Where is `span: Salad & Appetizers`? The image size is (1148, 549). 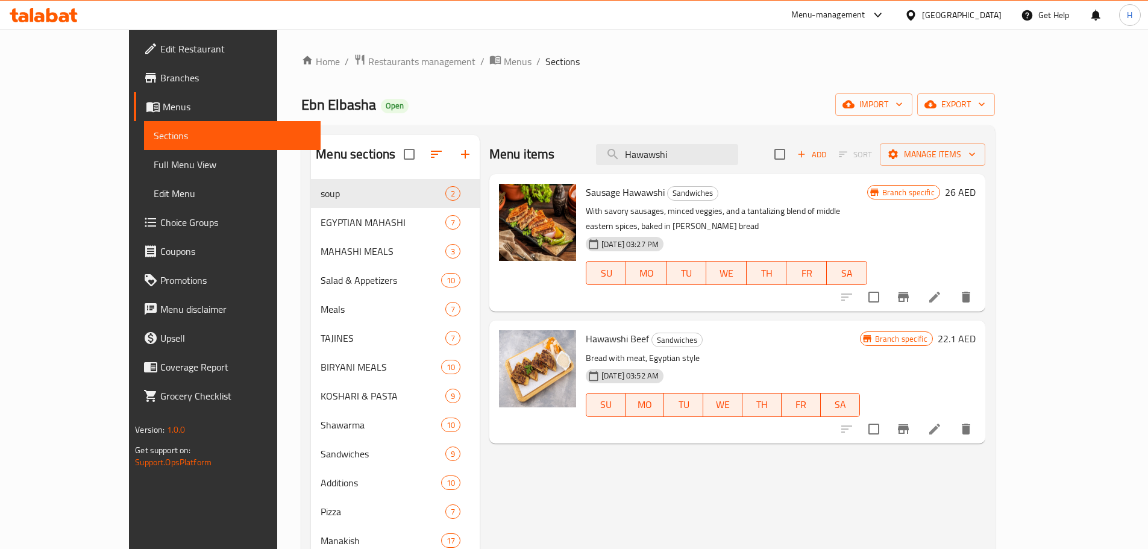 span: Salad & Appetizers is located at coordinates (380, 280).